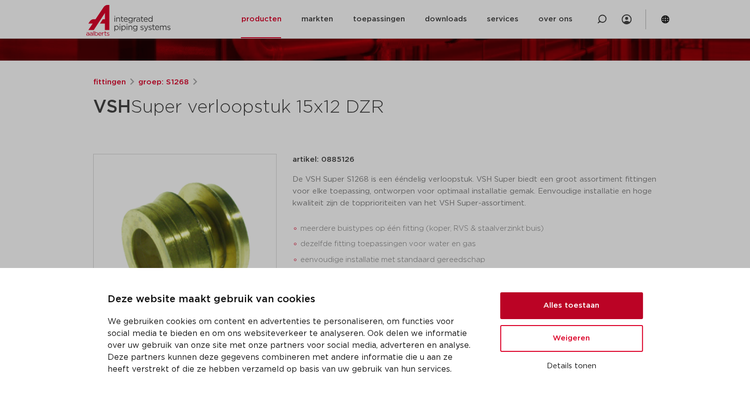 This screenshot has height=399, width=750. Describe the element at coordinates (571, 305) in the screenshot. I see `button: Alles toestaan` at that location.